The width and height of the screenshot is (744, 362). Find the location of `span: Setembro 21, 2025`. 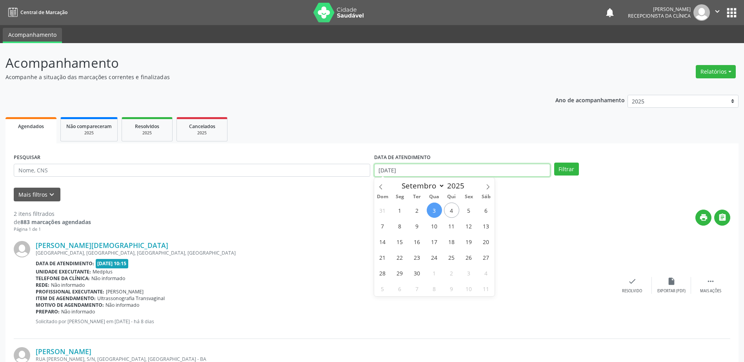

span: Setembro 21, 2025 is located at coordinates (382, 257).